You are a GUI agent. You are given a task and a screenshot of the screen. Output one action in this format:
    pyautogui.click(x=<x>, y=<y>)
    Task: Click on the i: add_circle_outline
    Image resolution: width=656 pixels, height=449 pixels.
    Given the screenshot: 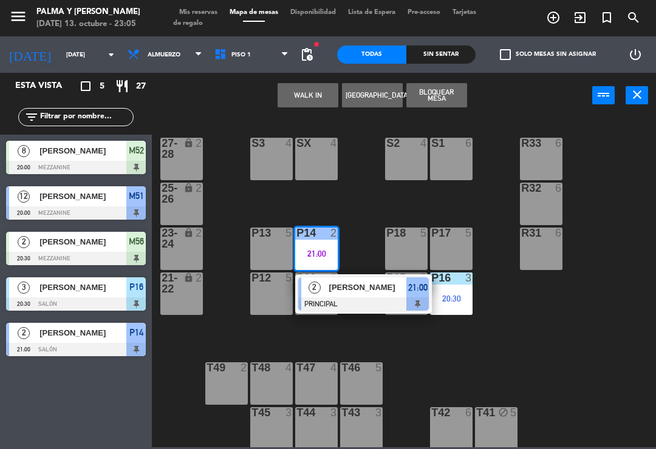 What is the action you would take?
    pyautogui.click(x=553, y=18)
    